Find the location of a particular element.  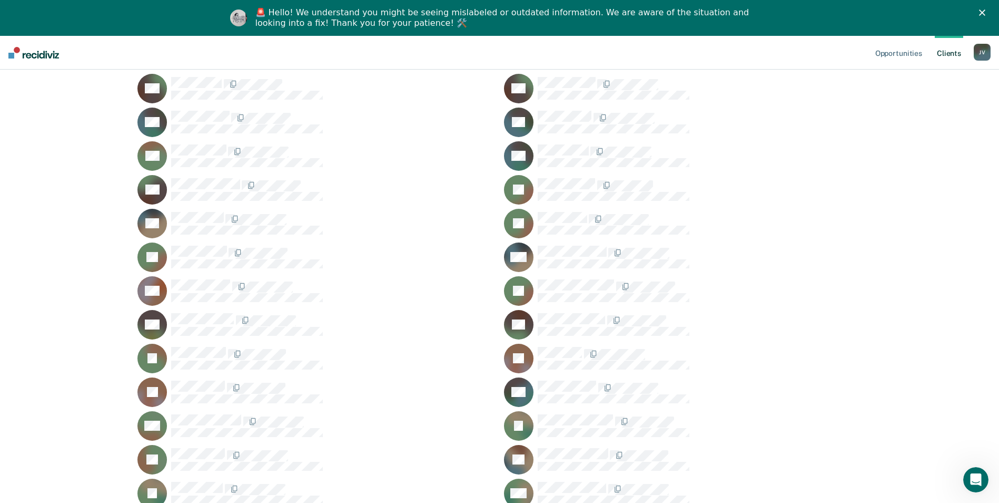

a: Clients is located at coordinates (949, 53).